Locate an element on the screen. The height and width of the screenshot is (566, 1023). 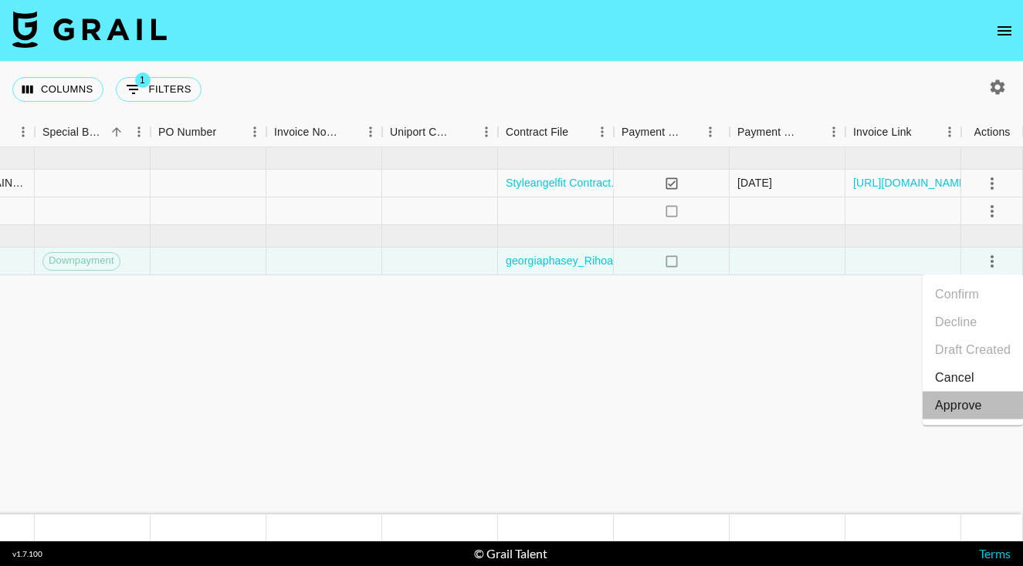
div: © Grail Talent is located at coordinates (510, 554).